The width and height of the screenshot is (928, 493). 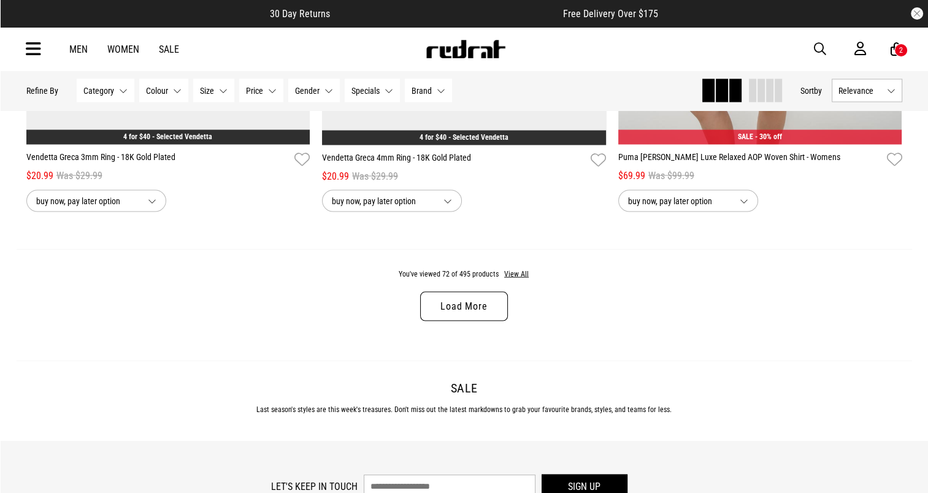 I want to click on a: Load More, so click(x=463, y=307).